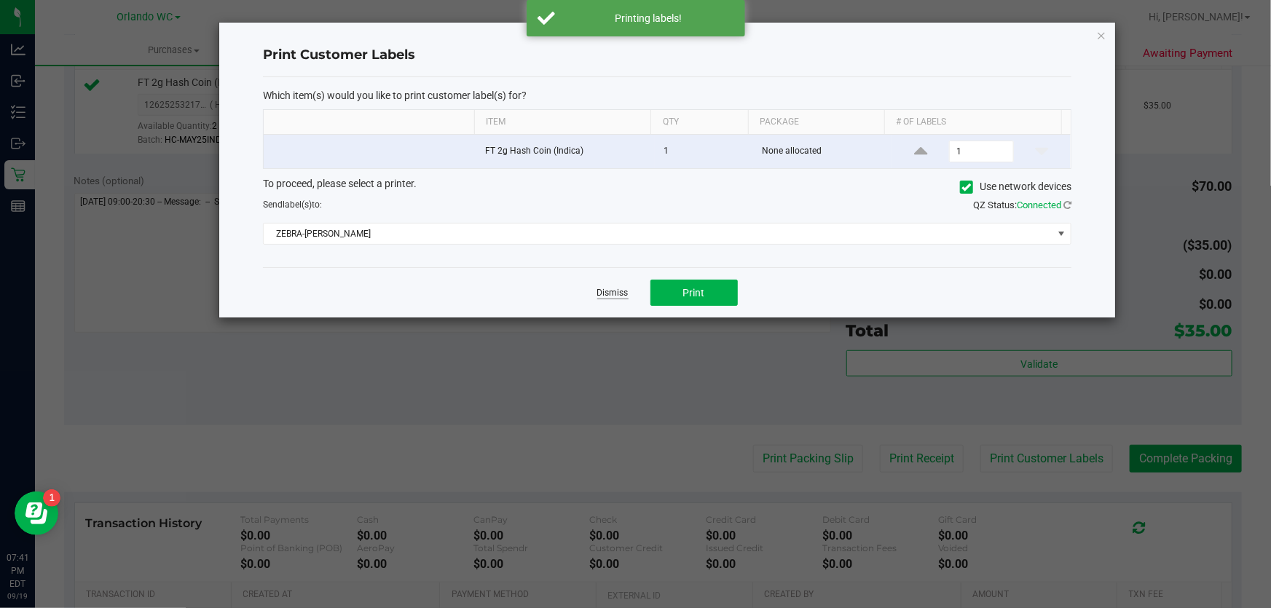  What do you see at coordinates (699, 122) in the screenshot?
I see `th: Qty` at bounding box center [699, 122].